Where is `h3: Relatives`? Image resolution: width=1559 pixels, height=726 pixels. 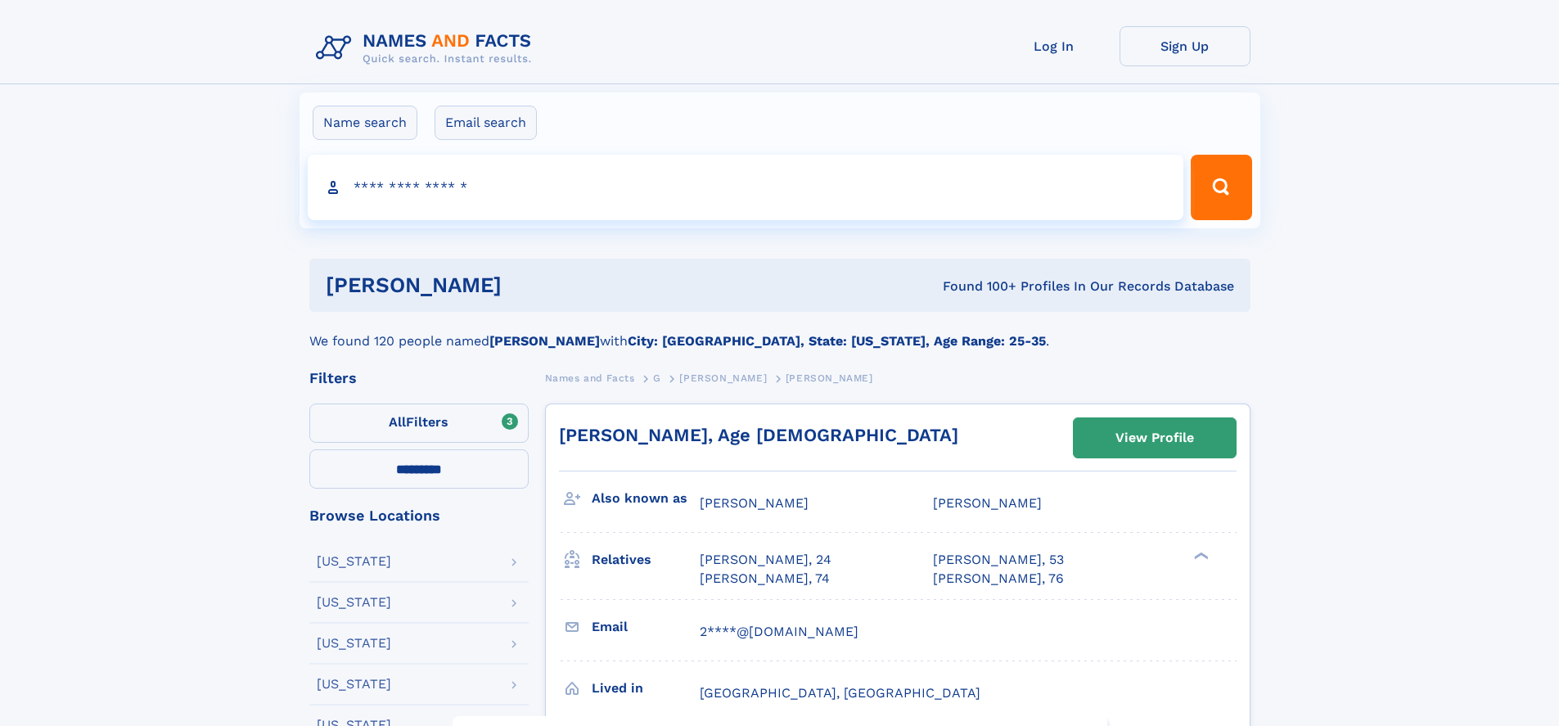 h3: Relatives is located at coordinates (646, 560).